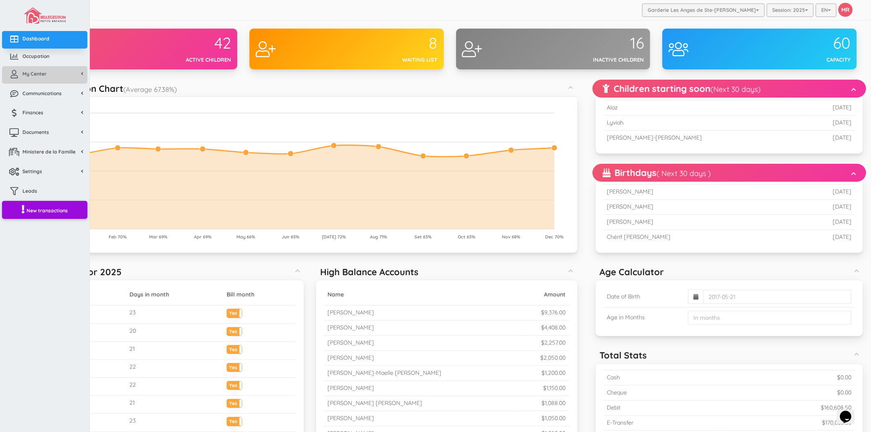 The width and height of the screenshot is (871, 432). I want to click on td: $170,033.00, so click(788, 423).